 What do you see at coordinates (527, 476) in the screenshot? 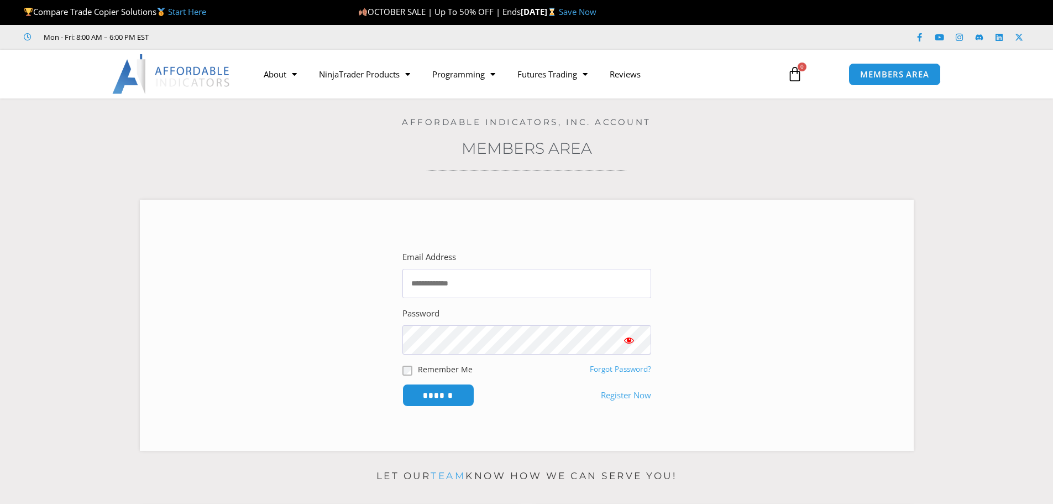
I see `p: Let our know how we can serve you!` at bounding box center [527, 476].